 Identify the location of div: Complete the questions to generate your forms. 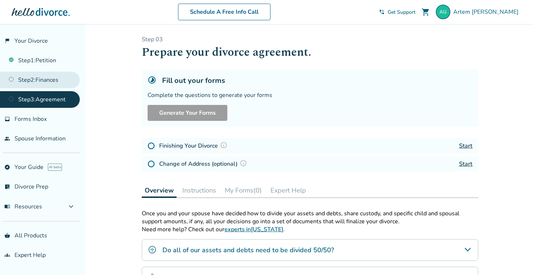
(310, 95).